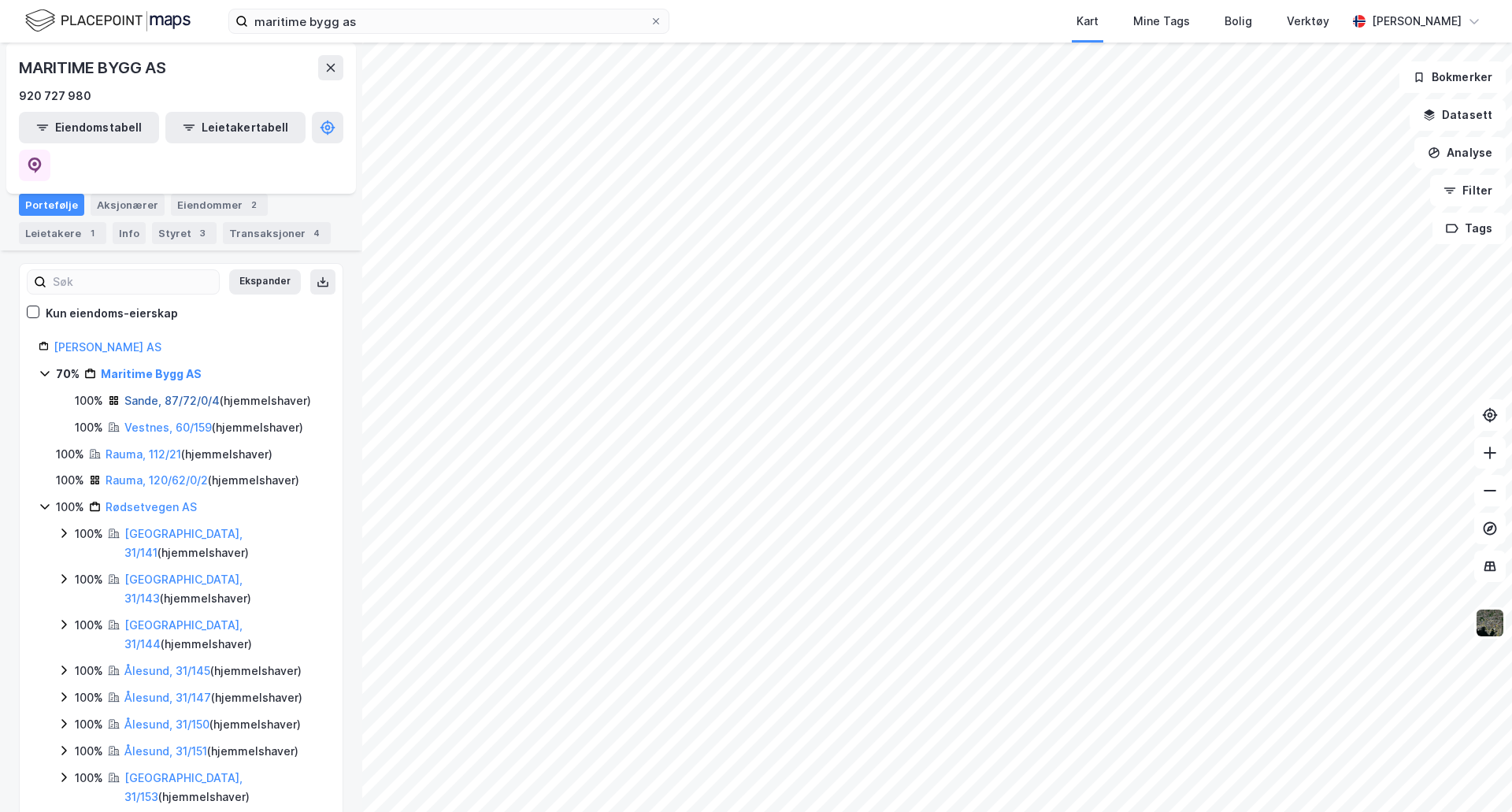  Describe the element at coordinates (172, 400) in the screenshot. I see `a: Sande, 87/72/0/4` at that location.